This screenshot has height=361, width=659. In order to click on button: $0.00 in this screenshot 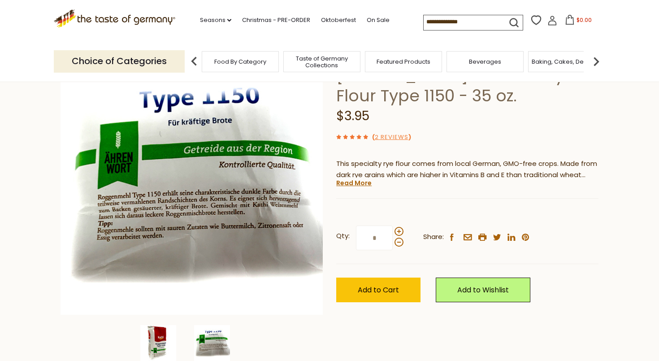, I will do `click(578, 22)`.